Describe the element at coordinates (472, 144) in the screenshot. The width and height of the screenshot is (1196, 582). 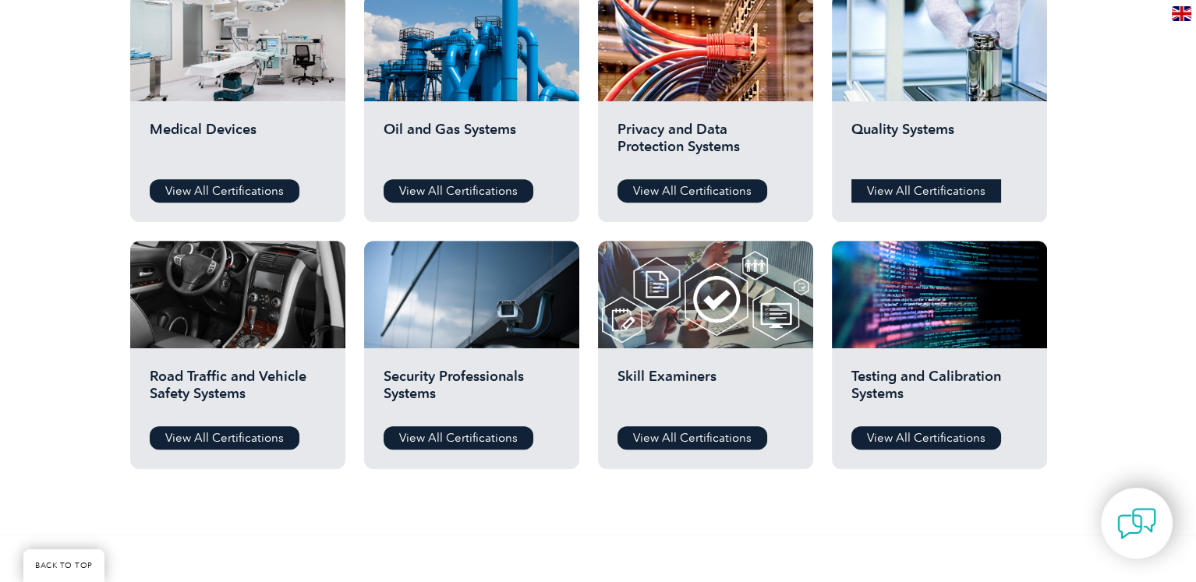
I see `h2: Oil and Gas Systems` at that location.